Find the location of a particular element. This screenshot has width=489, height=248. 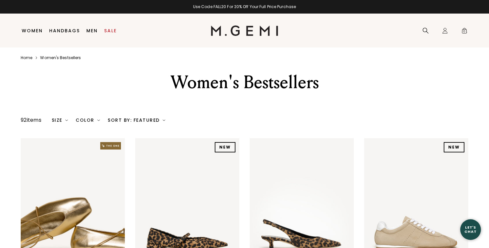

div: Women's Bestsellers is located at coordinates (244, 82).